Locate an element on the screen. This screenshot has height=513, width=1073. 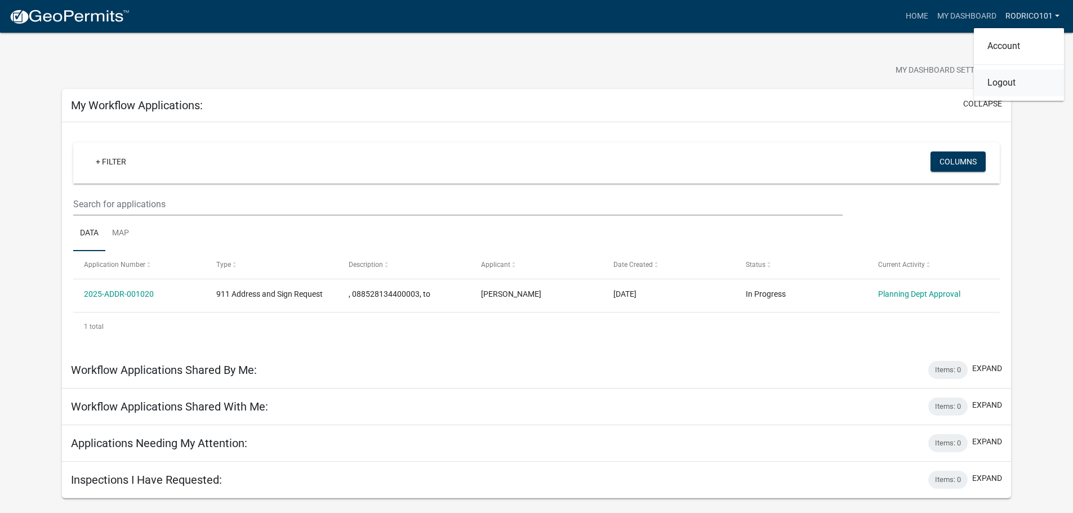
datatable-header-cell: Applicant is located at coordinates (536, 265).